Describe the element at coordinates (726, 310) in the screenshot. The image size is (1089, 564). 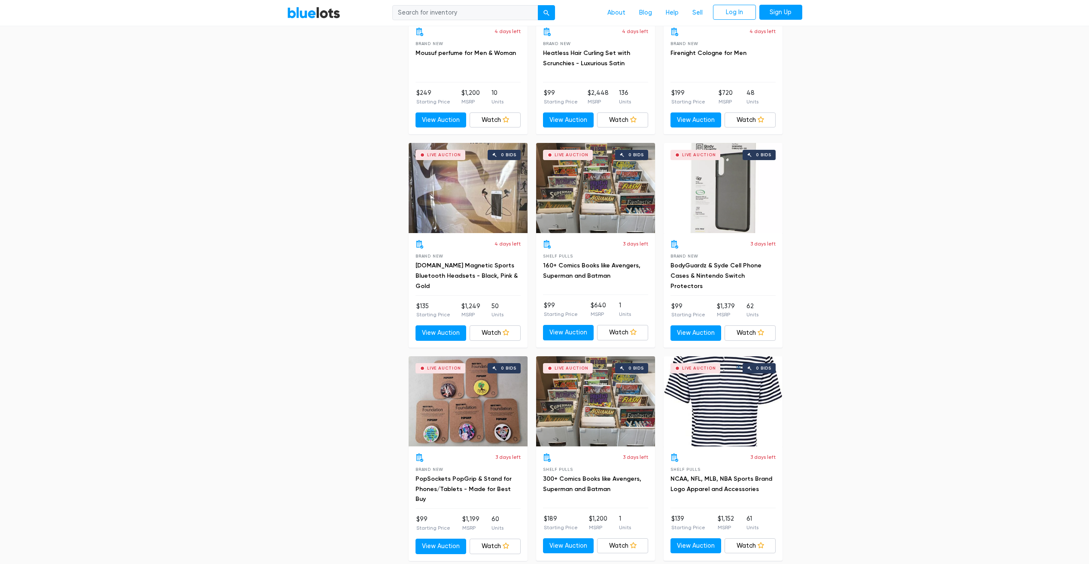
I see `li: $1,379` at that location.